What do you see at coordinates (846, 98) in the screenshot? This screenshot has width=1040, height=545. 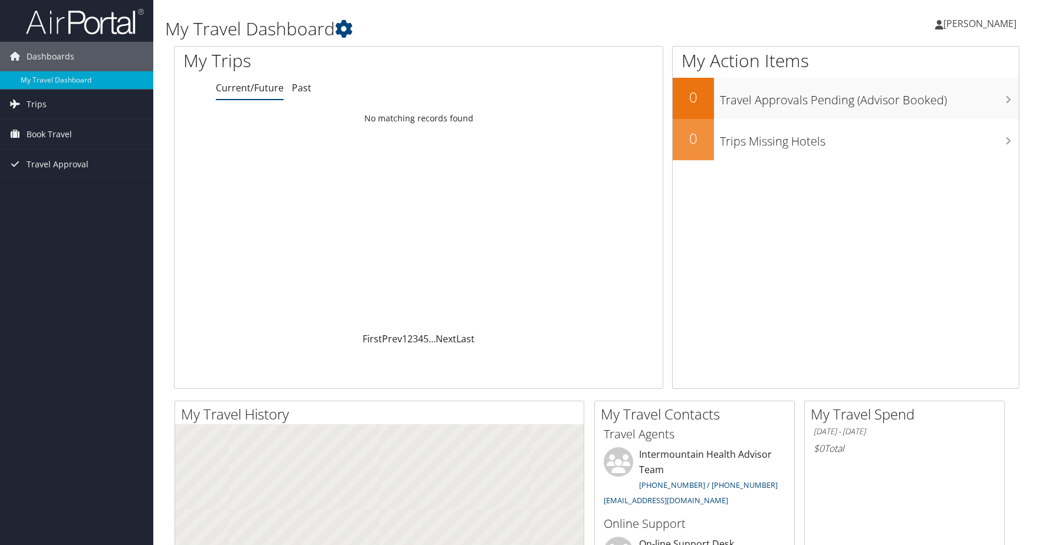 I see `a: 0Travel Approvals Pending (Advisor Booked)` at bounding box center [846, 98].